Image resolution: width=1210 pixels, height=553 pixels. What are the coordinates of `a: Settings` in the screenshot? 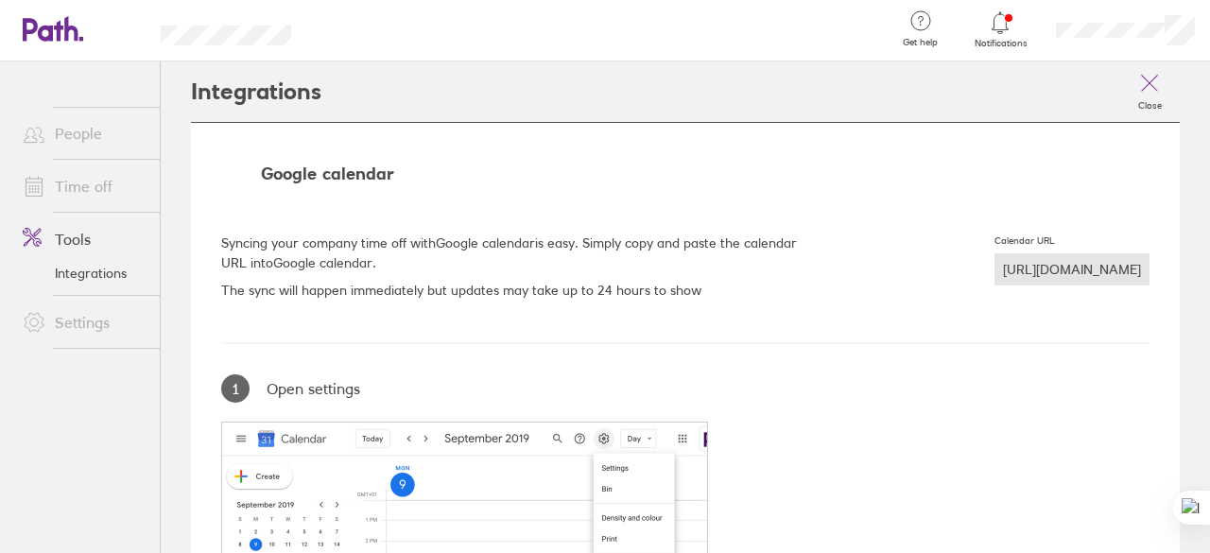 It's located at (83, 322).